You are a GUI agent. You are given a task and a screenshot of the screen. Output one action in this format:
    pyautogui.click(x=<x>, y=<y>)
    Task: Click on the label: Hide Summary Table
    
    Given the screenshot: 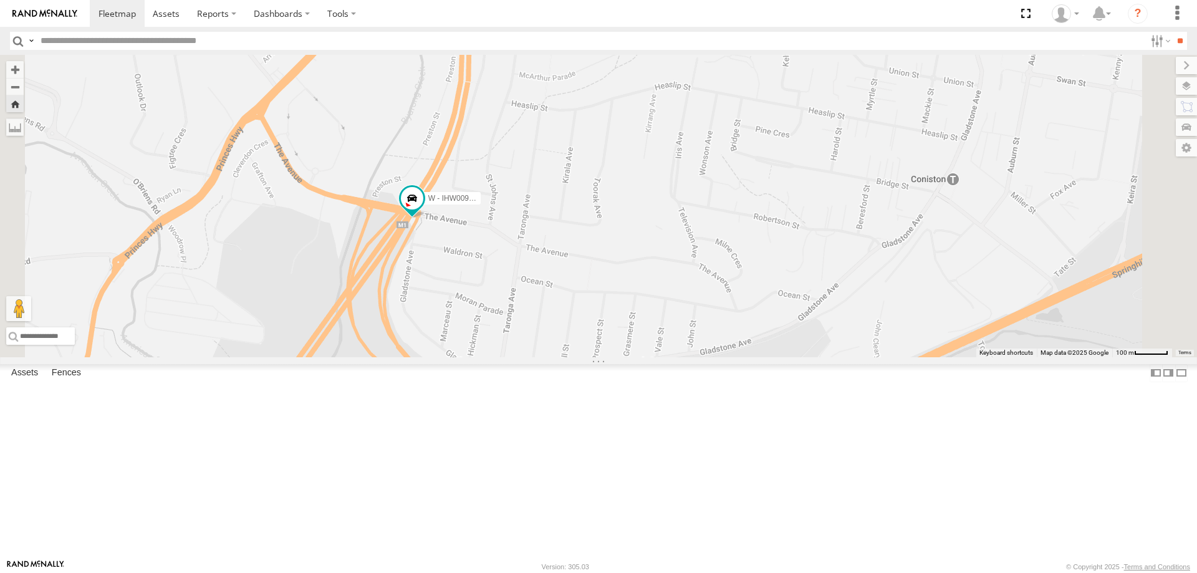 What is the action you would take?
    pyautogui.click(x=1182, y=373)
    